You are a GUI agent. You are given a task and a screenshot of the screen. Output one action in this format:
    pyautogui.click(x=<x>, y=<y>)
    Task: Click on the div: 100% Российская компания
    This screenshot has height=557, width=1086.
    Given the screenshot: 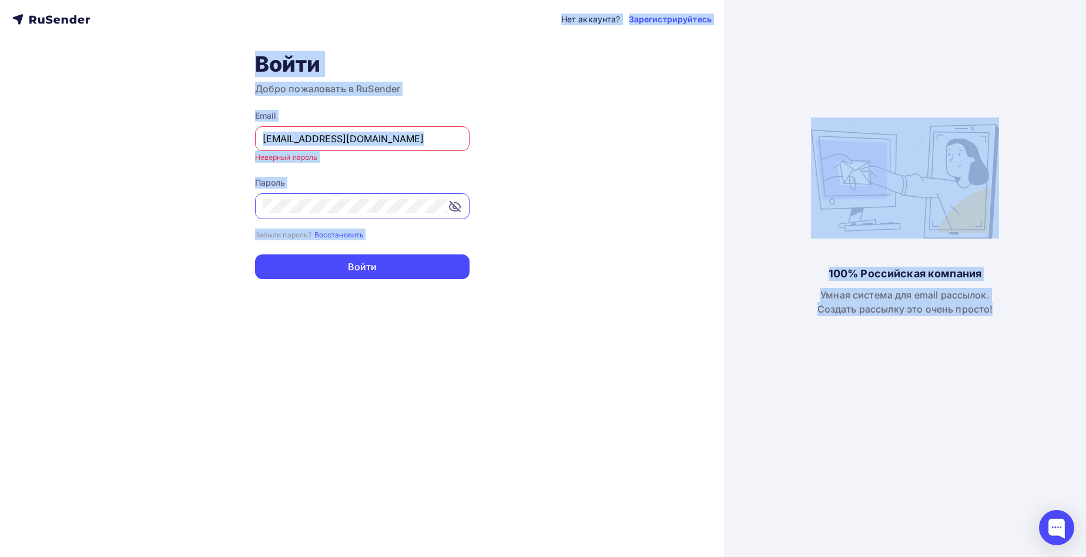 What is the action you would take?
    pyautogui.click(x=905, y=274)
    